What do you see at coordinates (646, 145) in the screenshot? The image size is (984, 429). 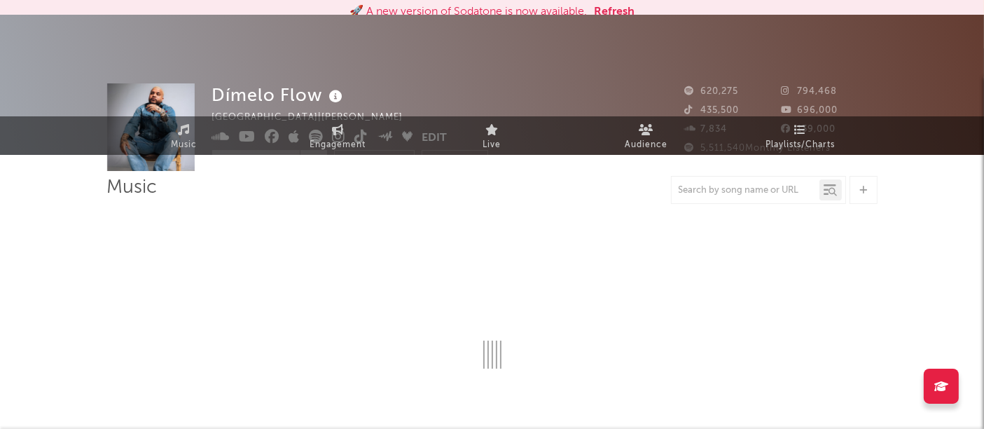 I see `span: Audience` at bounding box center [646, 145].